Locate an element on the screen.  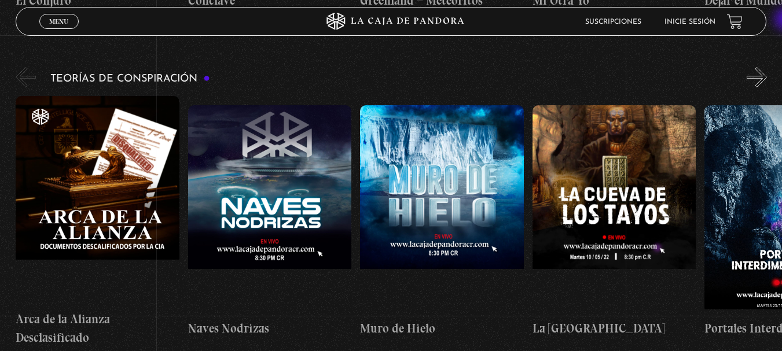
a: View your shopping cart is located at coordinates (734, 21).